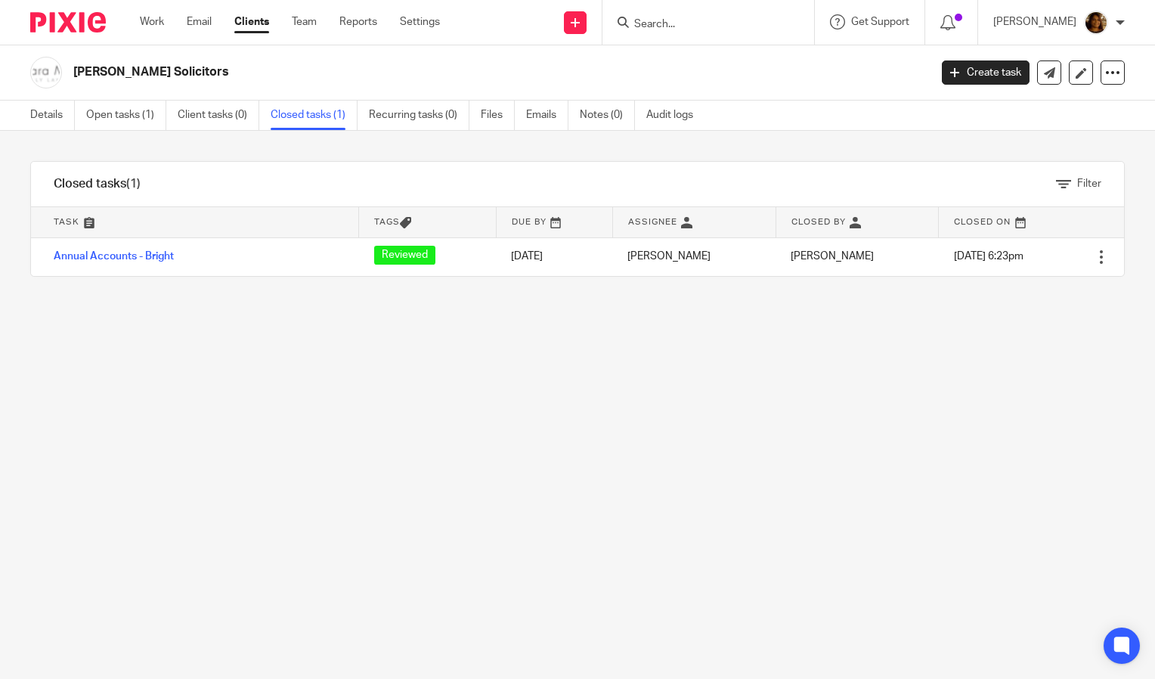 This screenshot has width=1155, height=679. I want to click on a: Files, so click(497, 115).